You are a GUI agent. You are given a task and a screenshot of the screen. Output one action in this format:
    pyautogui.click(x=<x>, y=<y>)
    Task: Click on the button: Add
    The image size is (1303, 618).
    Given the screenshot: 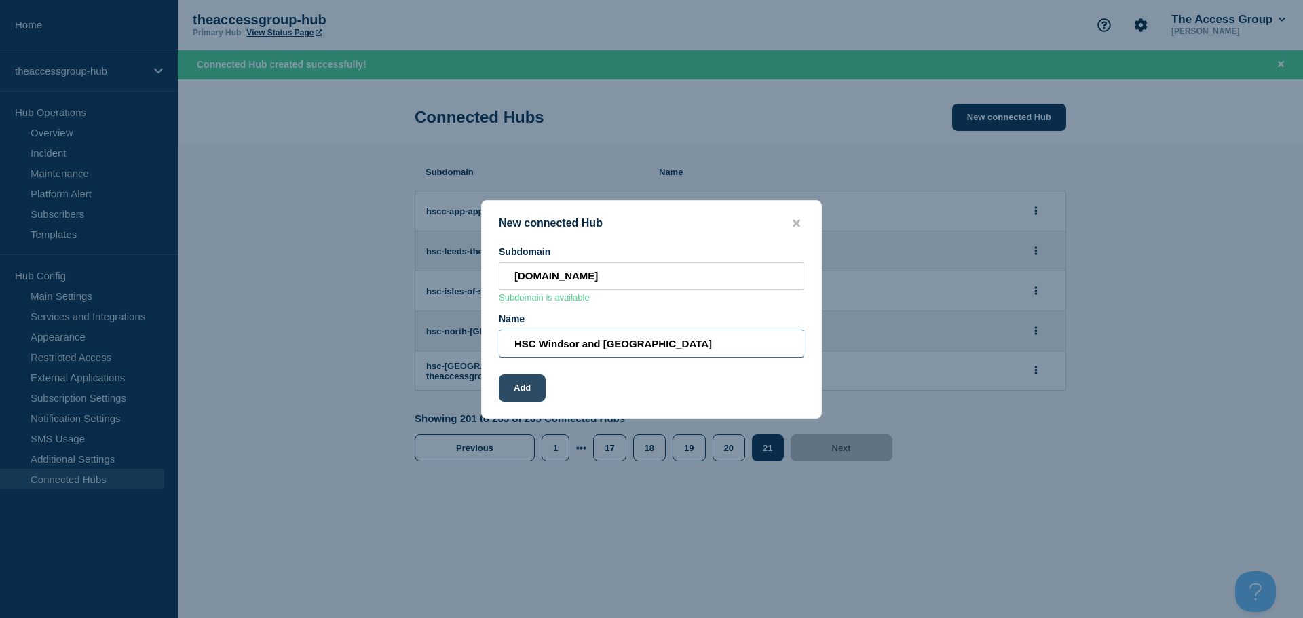 What is the action you would take?
    pyautogui.click(x=522, y=388)
    